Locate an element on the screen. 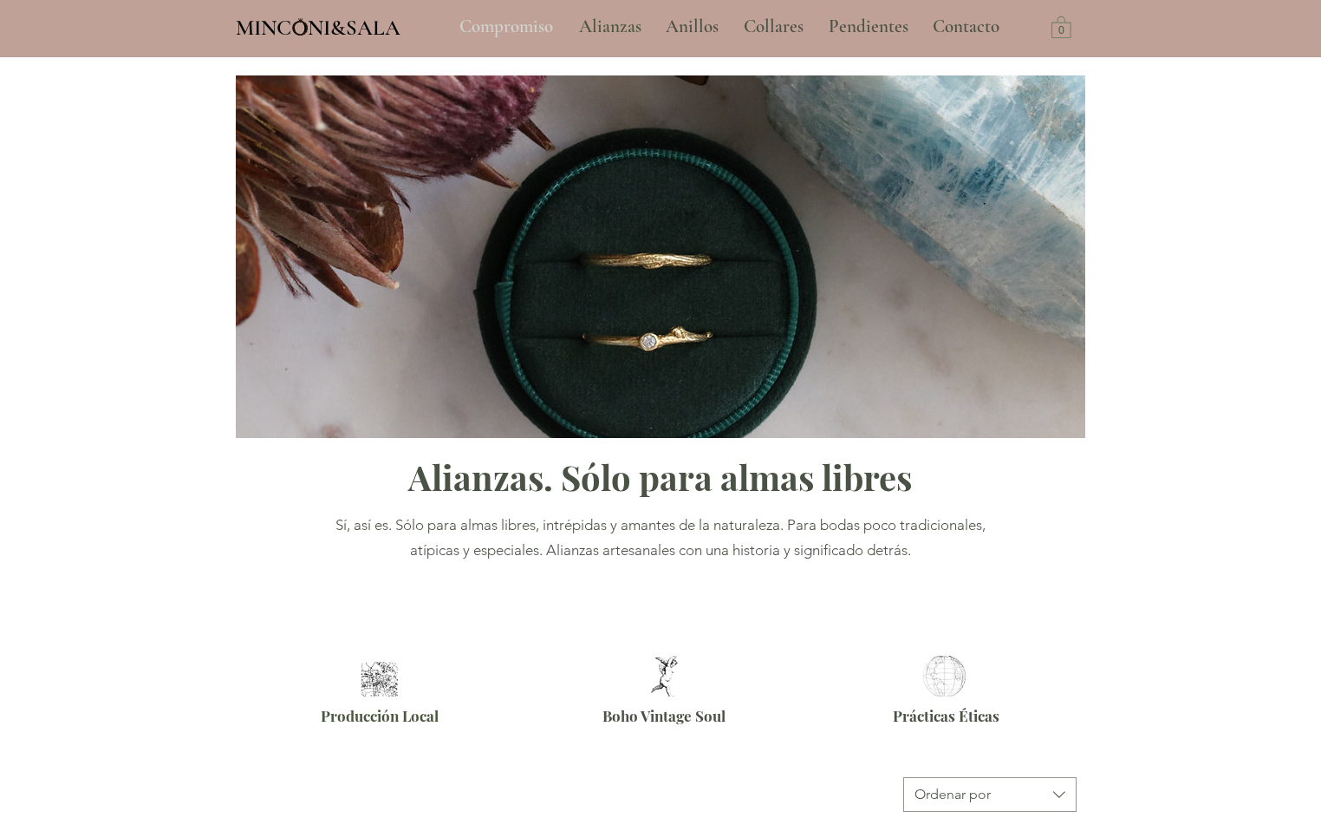 The height and width of the screenshot is (818, 1321). img: Alianzas Inspiradas en la Naturaleza Minconi Sala is located at coordinates (661, 257).